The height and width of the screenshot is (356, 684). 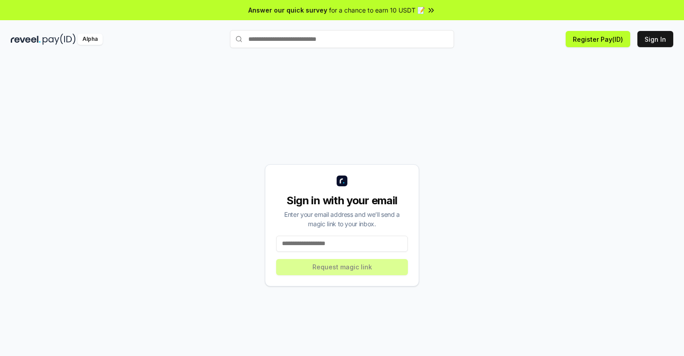 I want to click on div: Sign in with your email, so click(x=342, y=200).